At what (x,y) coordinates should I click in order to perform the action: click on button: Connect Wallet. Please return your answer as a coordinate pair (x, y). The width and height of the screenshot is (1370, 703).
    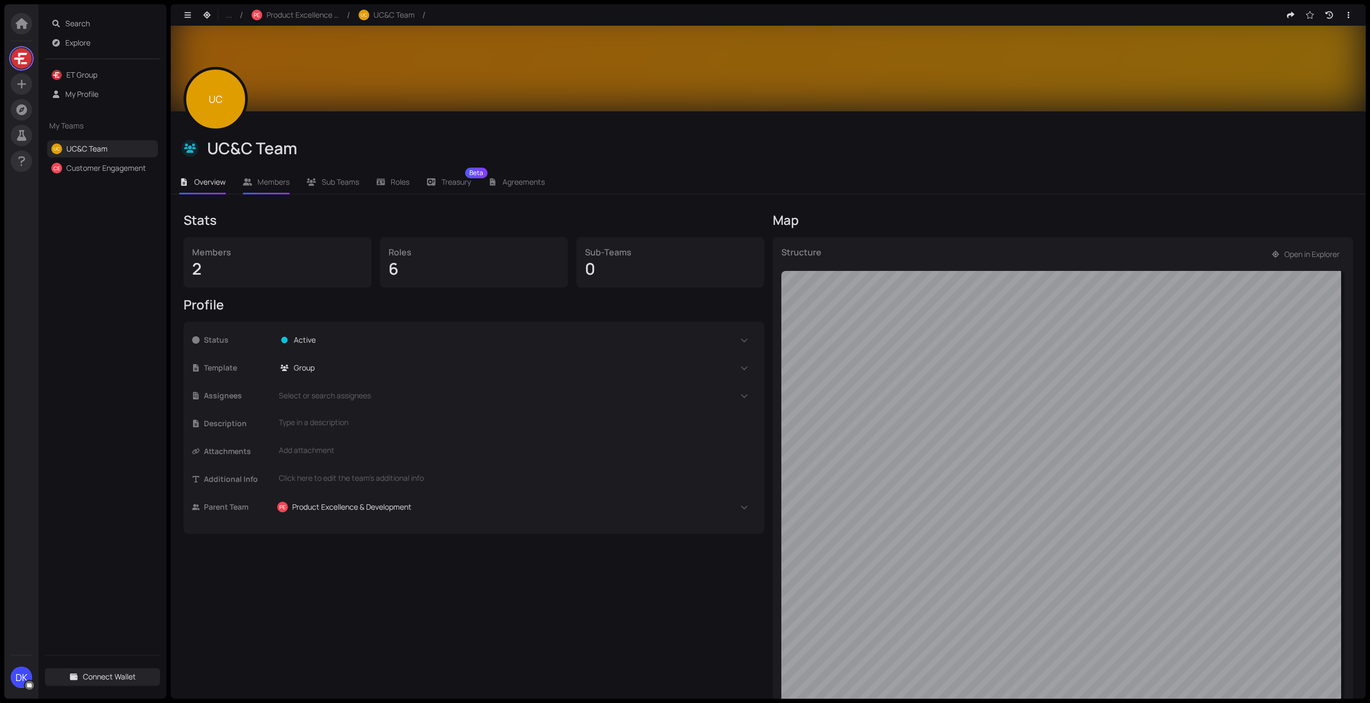
    Looking at the image, I should click on (102, 676).